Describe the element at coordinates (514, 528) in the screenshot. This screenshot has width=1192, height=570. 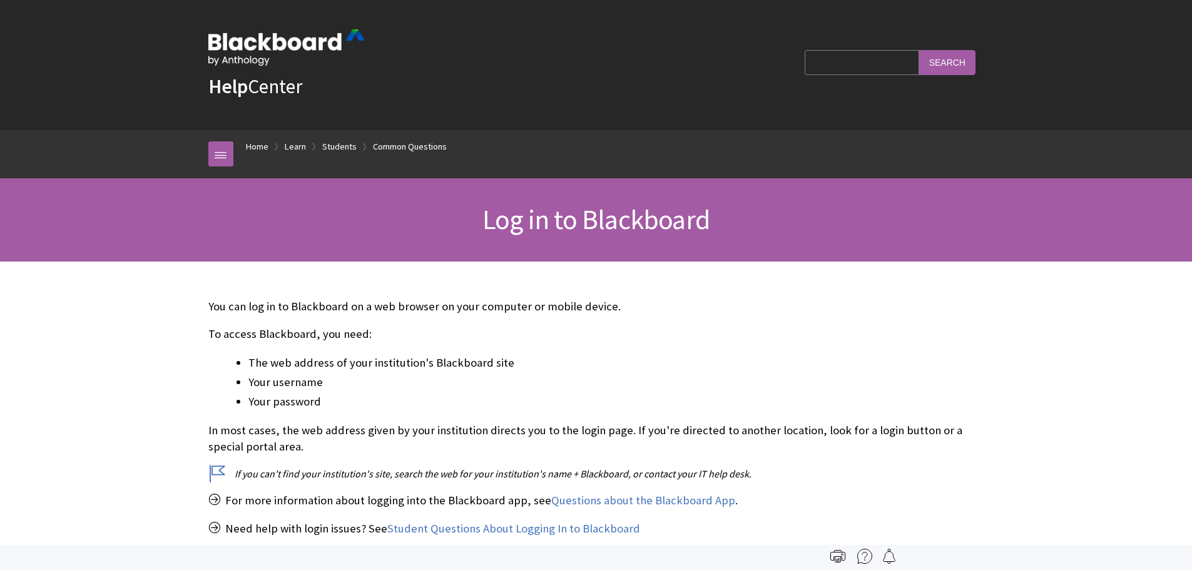
I see `span: Student Questions About Logging In to Blackboard` at that location.